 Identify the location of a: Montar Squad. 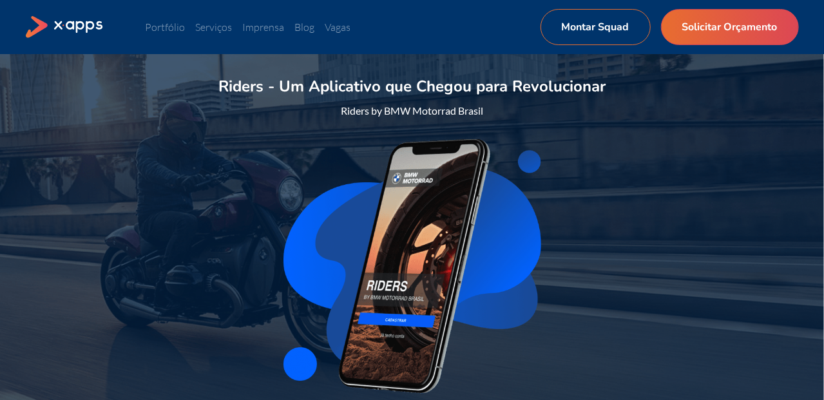
(596, 27).